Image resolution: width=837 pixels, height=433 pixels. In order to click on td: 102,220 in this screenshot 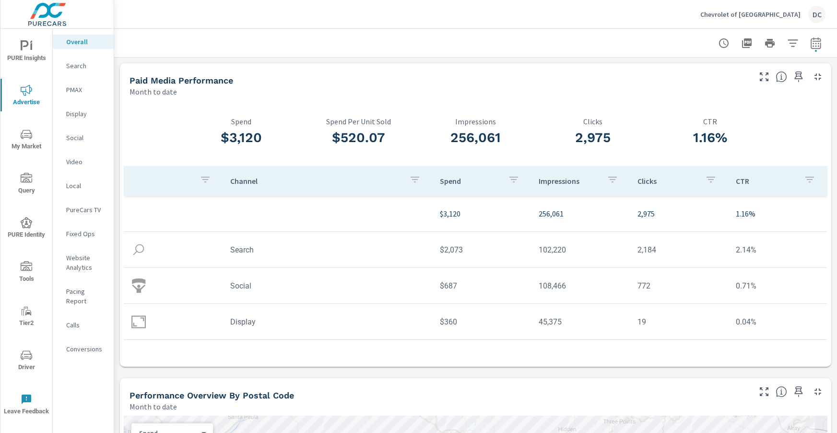, I will do `click(580, 249)`.